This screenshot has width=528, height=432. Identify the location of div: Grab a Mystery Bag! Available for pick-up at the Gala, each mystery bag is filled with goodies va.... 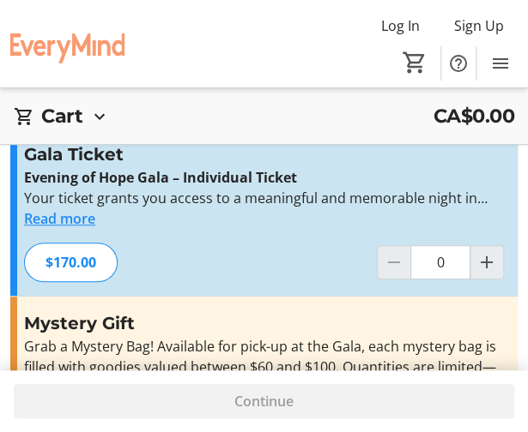
(263, 367).